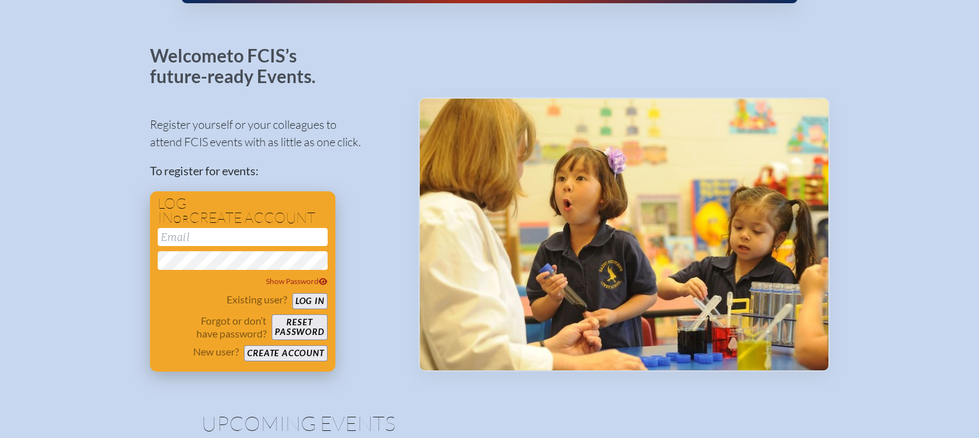 The height and width of the screenshot is (438, 979). What do you see at coordinates (181, 219) in the screenshot?
I see `span: or` at bounding box center [181, 219].